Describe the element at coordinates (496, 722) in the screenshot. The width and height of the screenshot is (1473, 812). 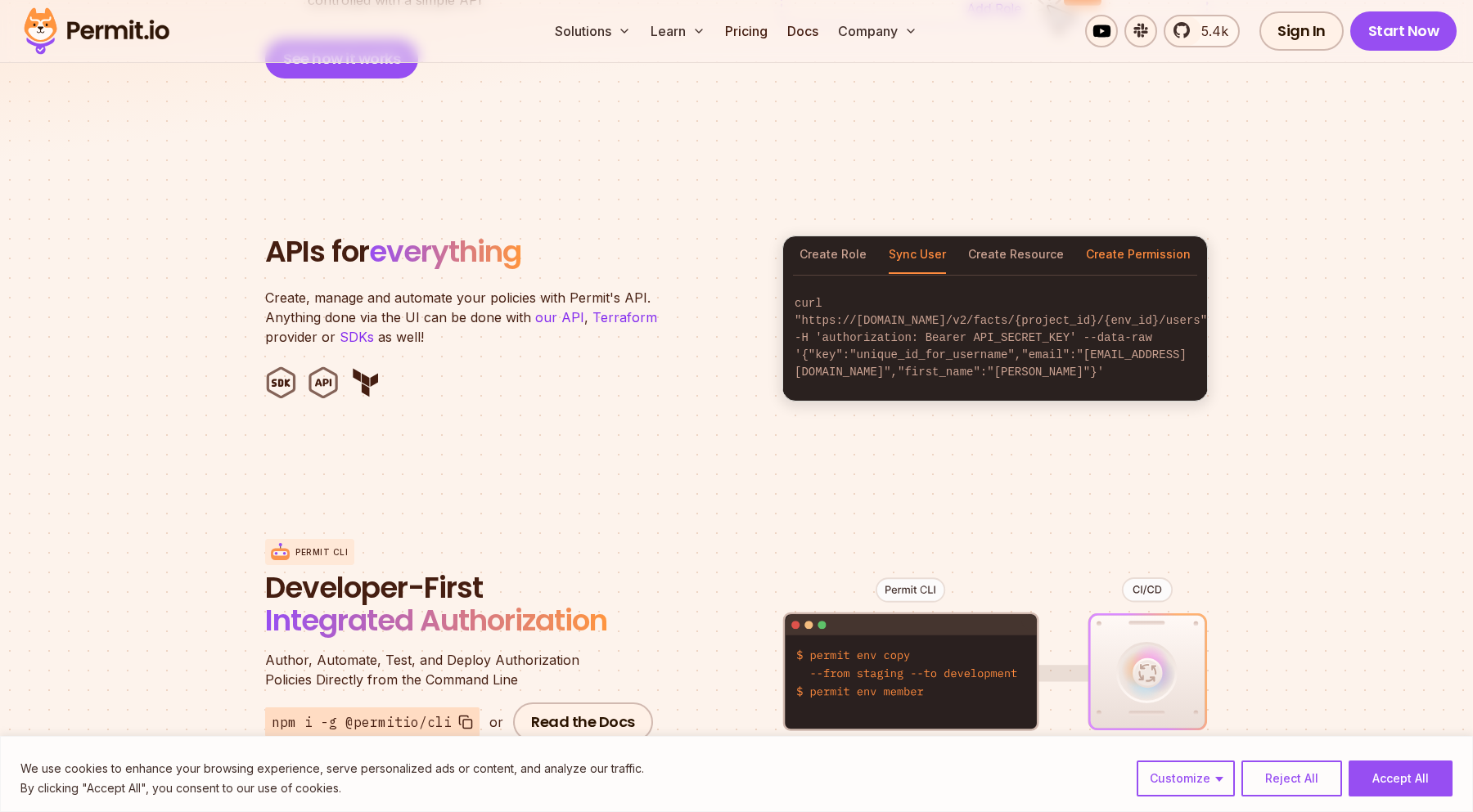
I see `div: or` at that location.